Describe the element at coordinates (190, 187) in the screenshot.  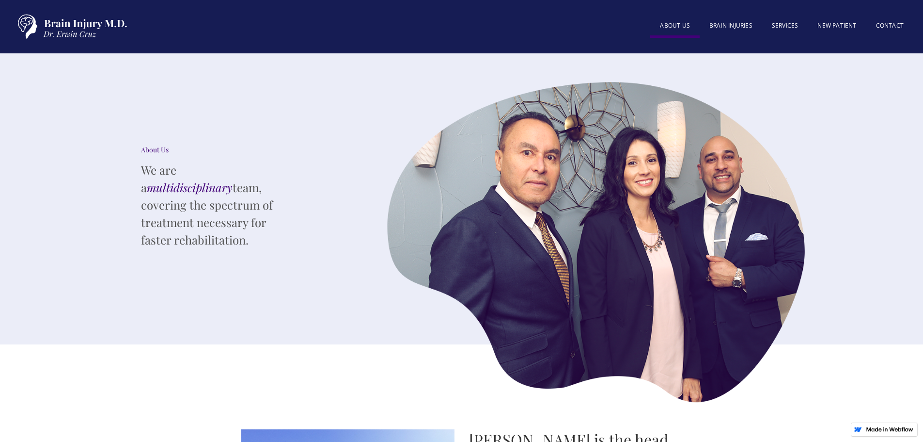
I see `em: multidisciplinary` at that location.